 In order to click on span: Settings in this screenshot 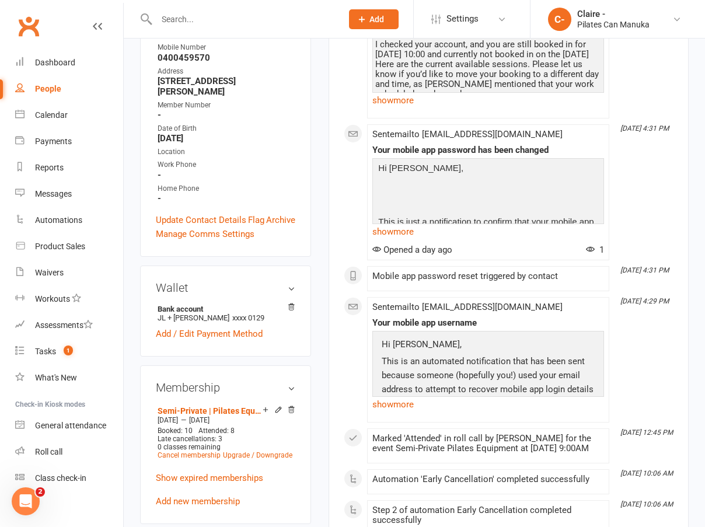, I will do `click(462, 19)`.